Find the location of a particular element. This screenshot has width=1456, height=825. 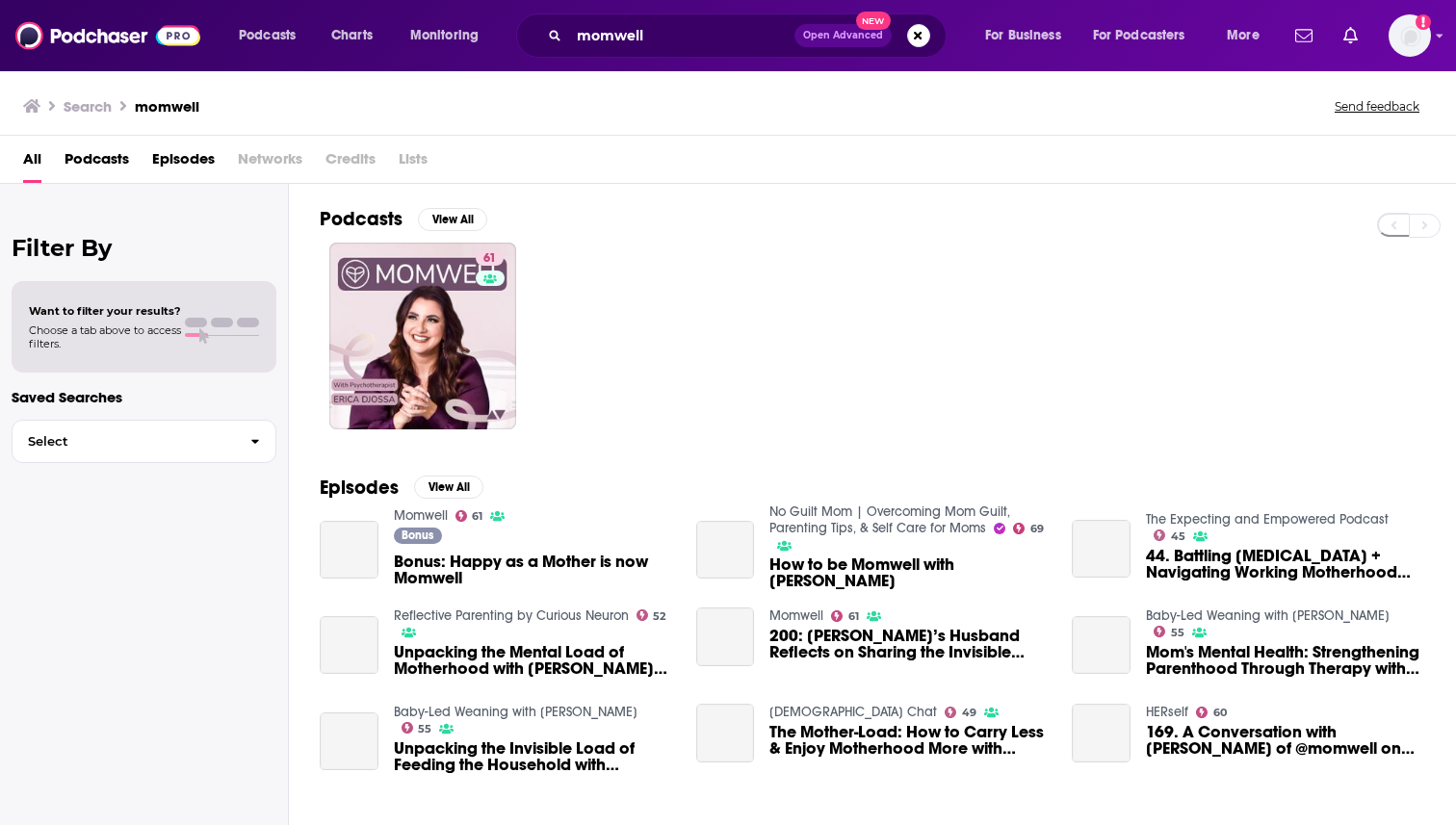

button: Select is located at coordinates (144, 441).